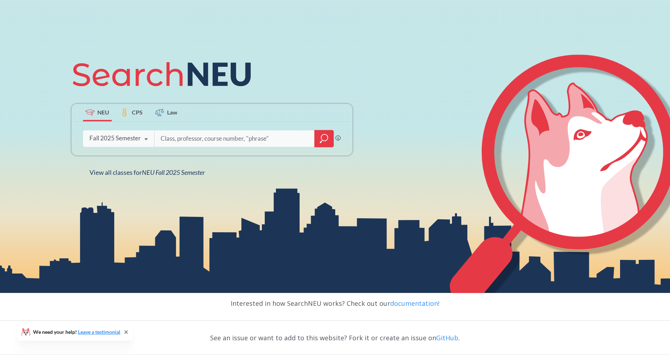 The image size is (670, 355). What do you see at coordinates (115, 138) in the screenshot?
I see `div: Fall 2025 Semester` at bounding box center [115, 138].